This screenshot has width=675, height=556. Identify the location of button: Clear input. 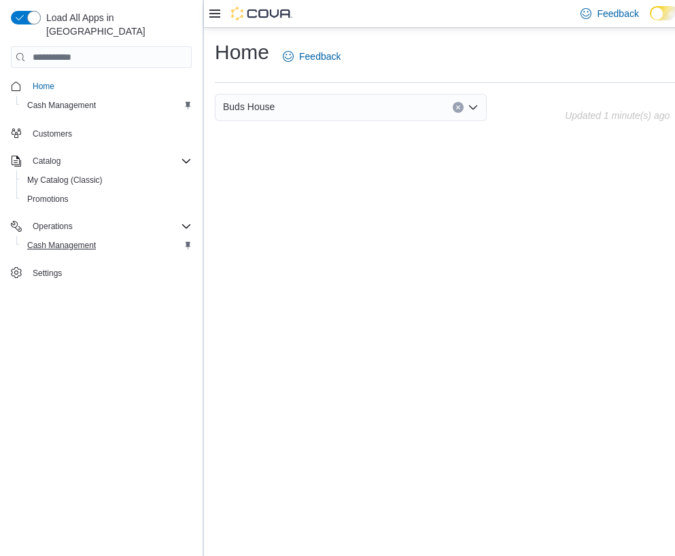
(458, 107).